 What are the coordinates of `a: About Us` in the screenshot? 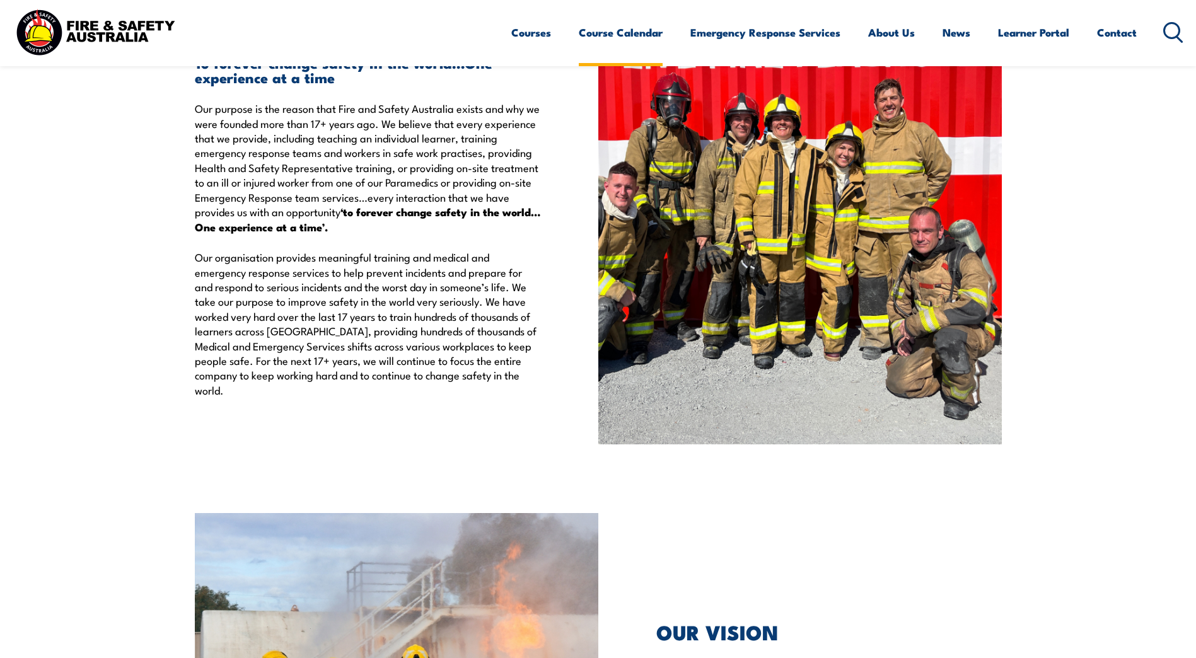 It's located at (891, 32).